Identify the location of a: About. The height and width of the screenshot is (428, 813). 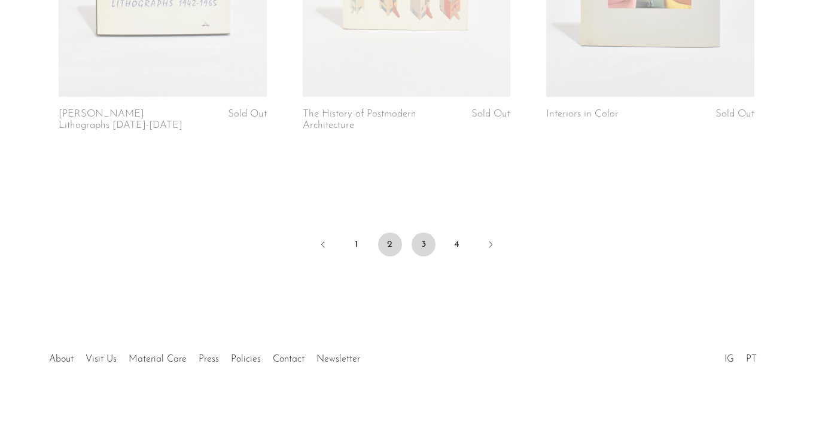
(61, 359).